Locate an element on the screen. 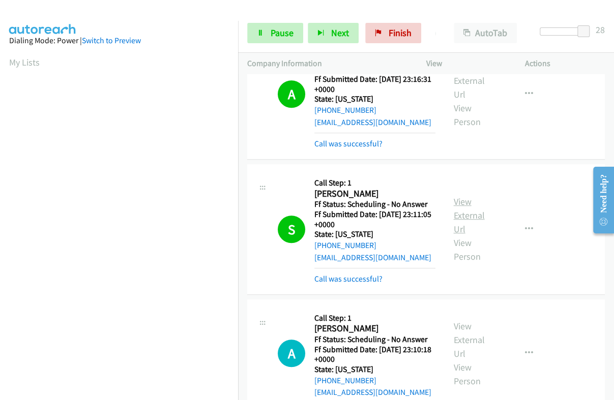 The height and width of the screenshot is (400, 614). div: Open Resource Center is located at coordinates (19, 40).